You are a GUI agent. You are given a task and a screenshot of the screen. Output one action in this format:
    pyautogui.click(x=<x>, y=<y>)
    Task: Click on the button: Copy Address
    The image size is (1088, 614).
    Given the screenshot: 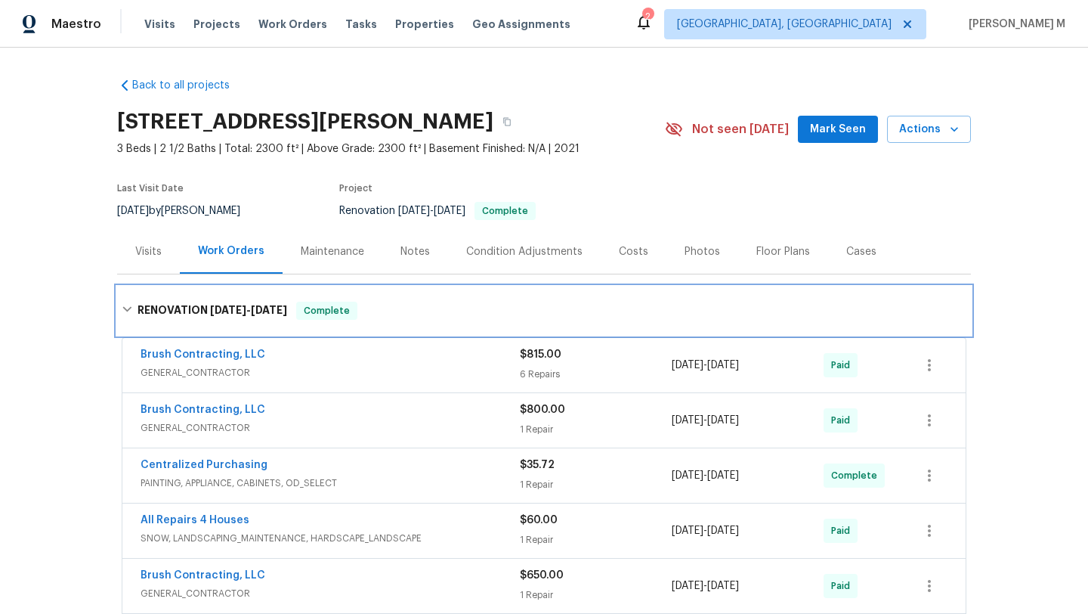 What is the action you would take?
    pyautogui.click(x=507, y=122)
    